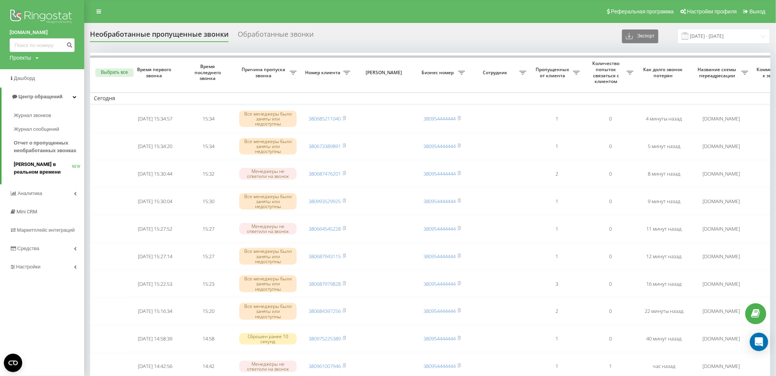 This screenshot has width=776, height=376. I want to click on td: 16 минут назад, so click(664, 284).